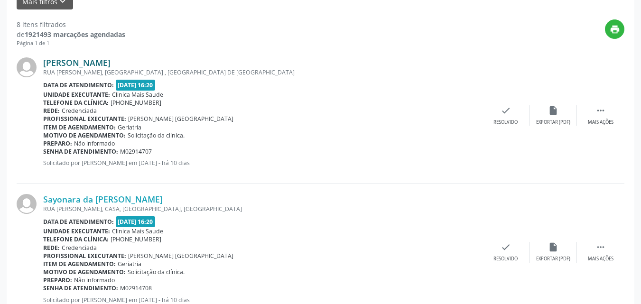  Describe the element at coordinates (71, 24) in the screenshot. I see `div: 8 itens filtrados` at that location.